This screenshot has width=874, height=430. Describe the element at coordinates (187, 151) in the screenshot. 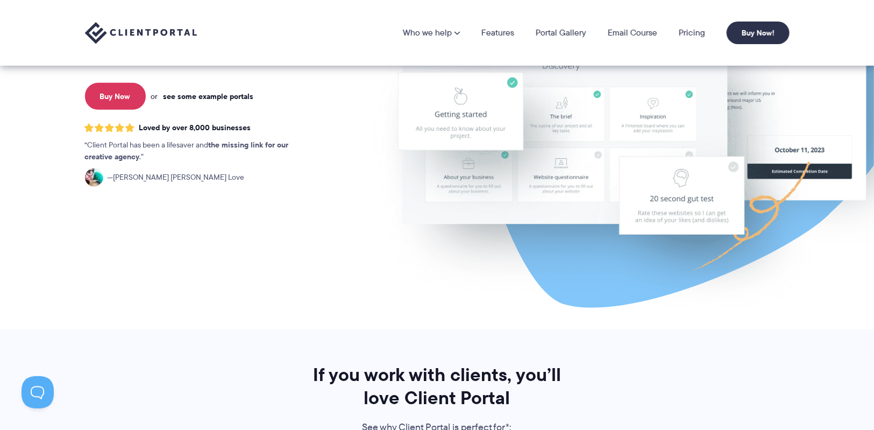

I see `strong: the missing link for our creative agency` at that location.